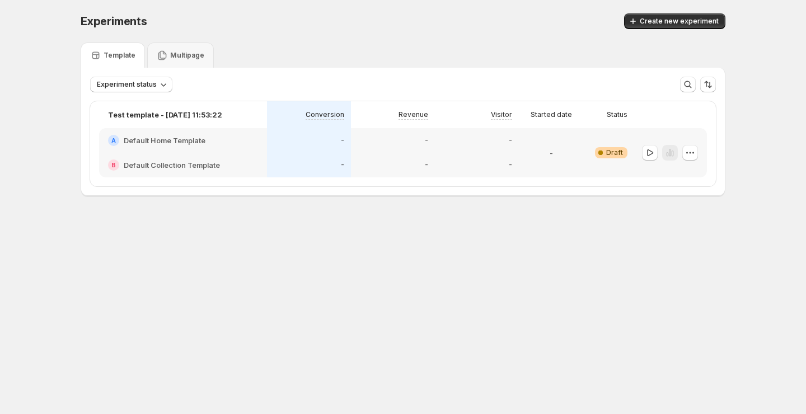 The height and width of the screenshot is (414, 806). Describe the element at coordinates (114, 21) in the screenshot. I see `span: Experiments` at that location.